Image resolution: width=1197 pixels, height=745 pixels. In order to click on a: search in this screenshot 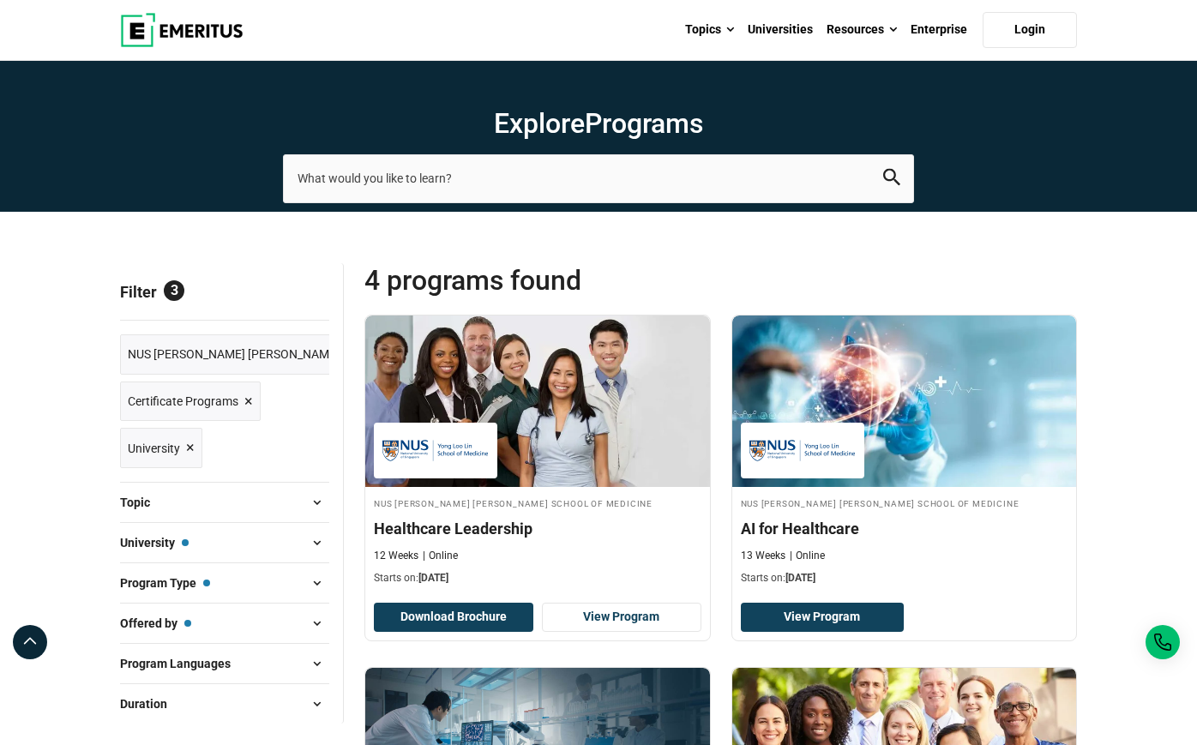, I will do `click(891, 181)`.